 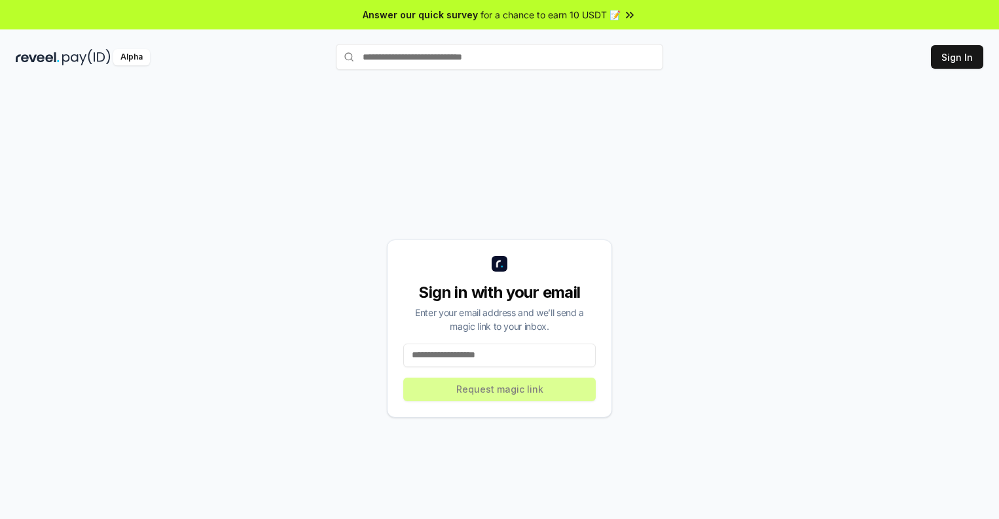 What do you see at coordinates (499, 319) in the screenshot?
I see `div: Enter your email address and we’ll send a magic link to your inbox.` at bounding box center [499, 319].